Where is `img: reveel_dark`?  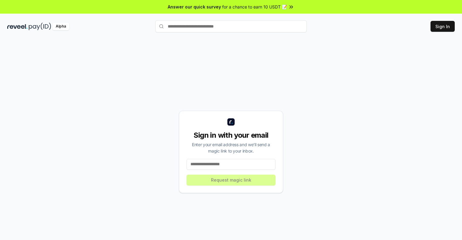
img: reveel_dark is located at coordinates (17, 26).